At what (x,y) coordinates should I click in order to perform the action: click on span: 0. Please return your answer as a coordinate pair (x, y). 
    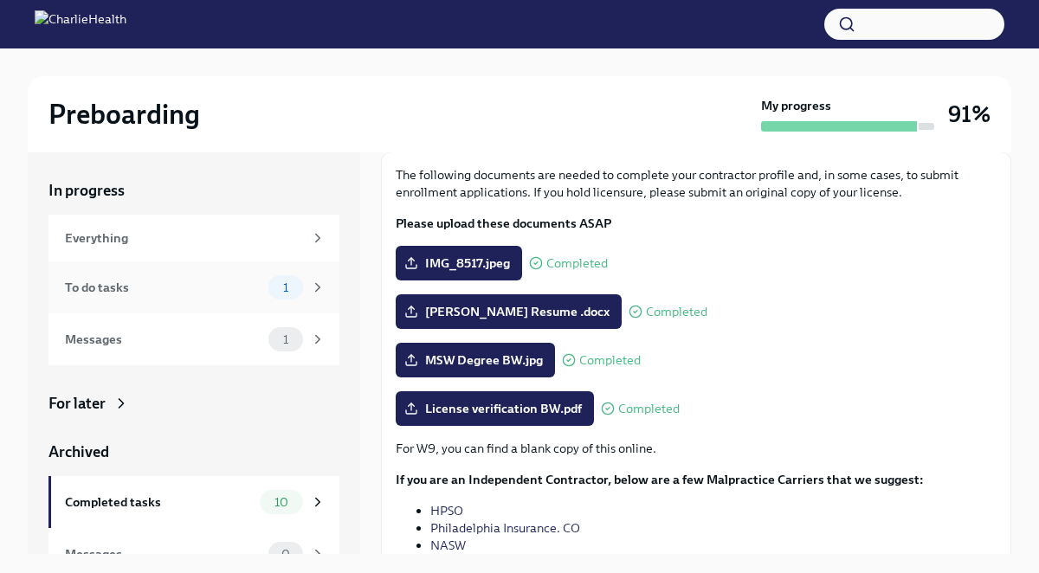
    Looking at the image, I should click on (286, 554).